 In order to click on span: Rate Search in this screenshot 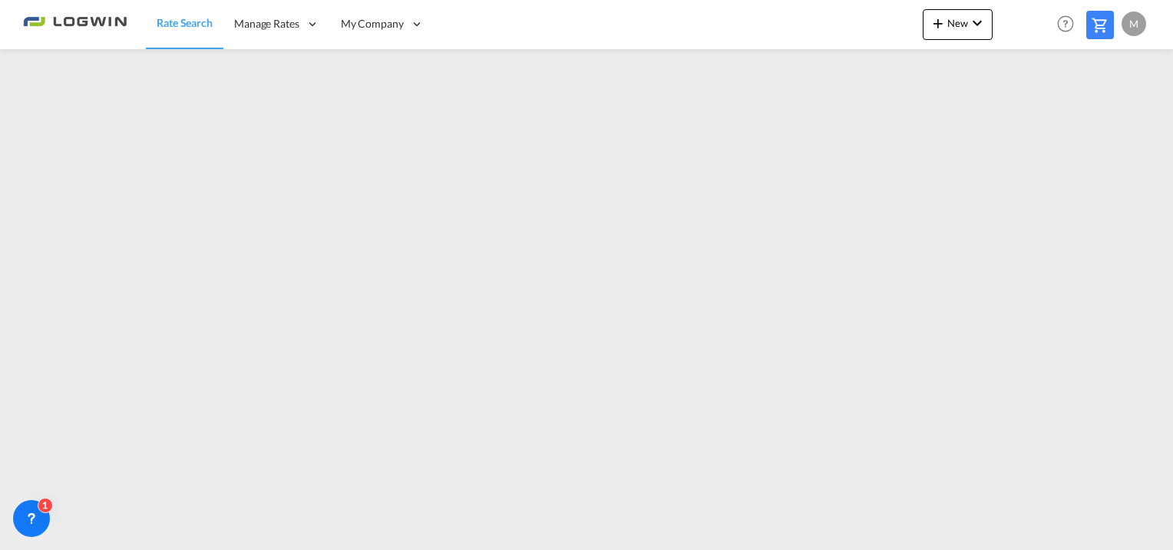, I will do `click(184, 22)`.